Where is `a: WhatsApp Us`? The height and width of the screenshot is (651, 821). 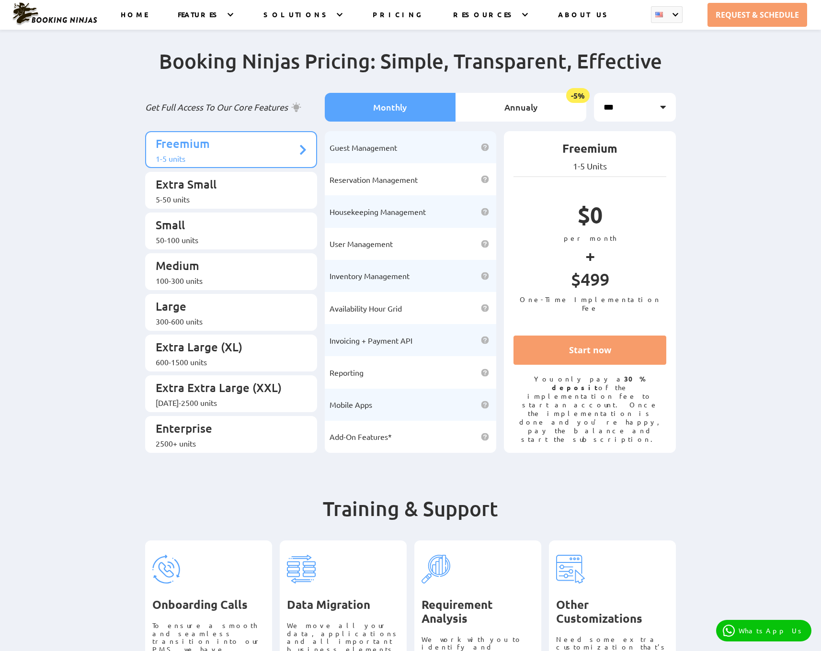
a: WhatsApp Us is located at coordinates (763, 630).